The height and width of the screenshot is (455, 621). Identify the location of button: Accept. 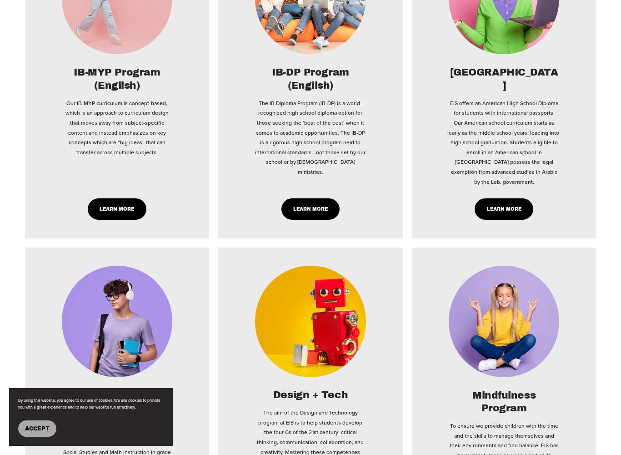
(37, 428).